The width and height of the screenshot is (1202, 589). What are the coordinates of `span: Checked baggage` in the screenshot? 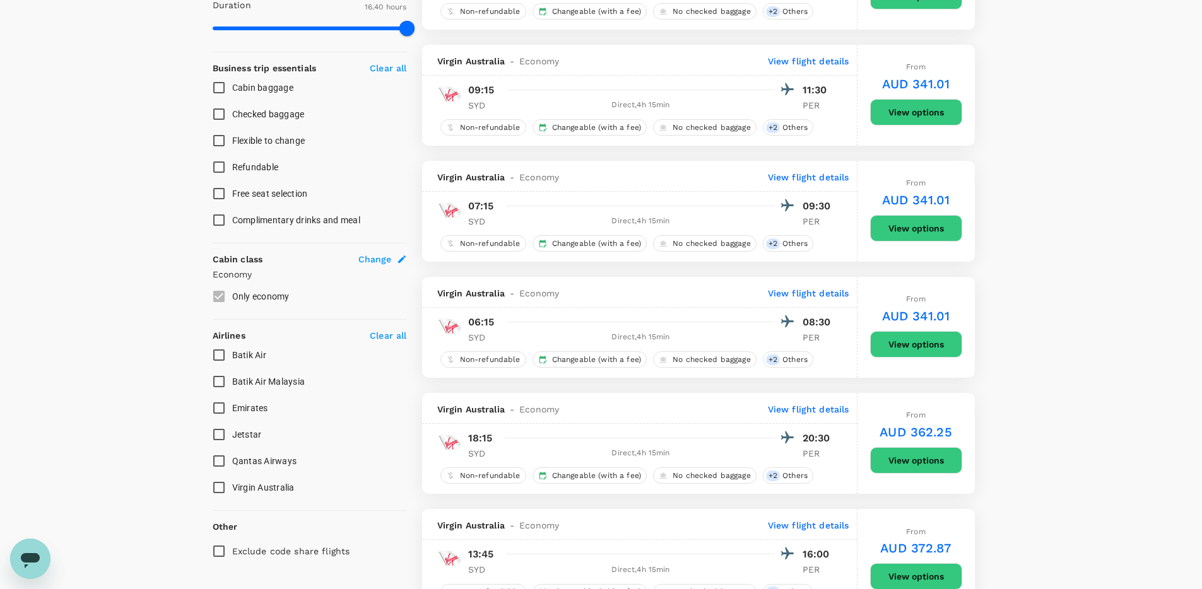 It's located at (268, 114).